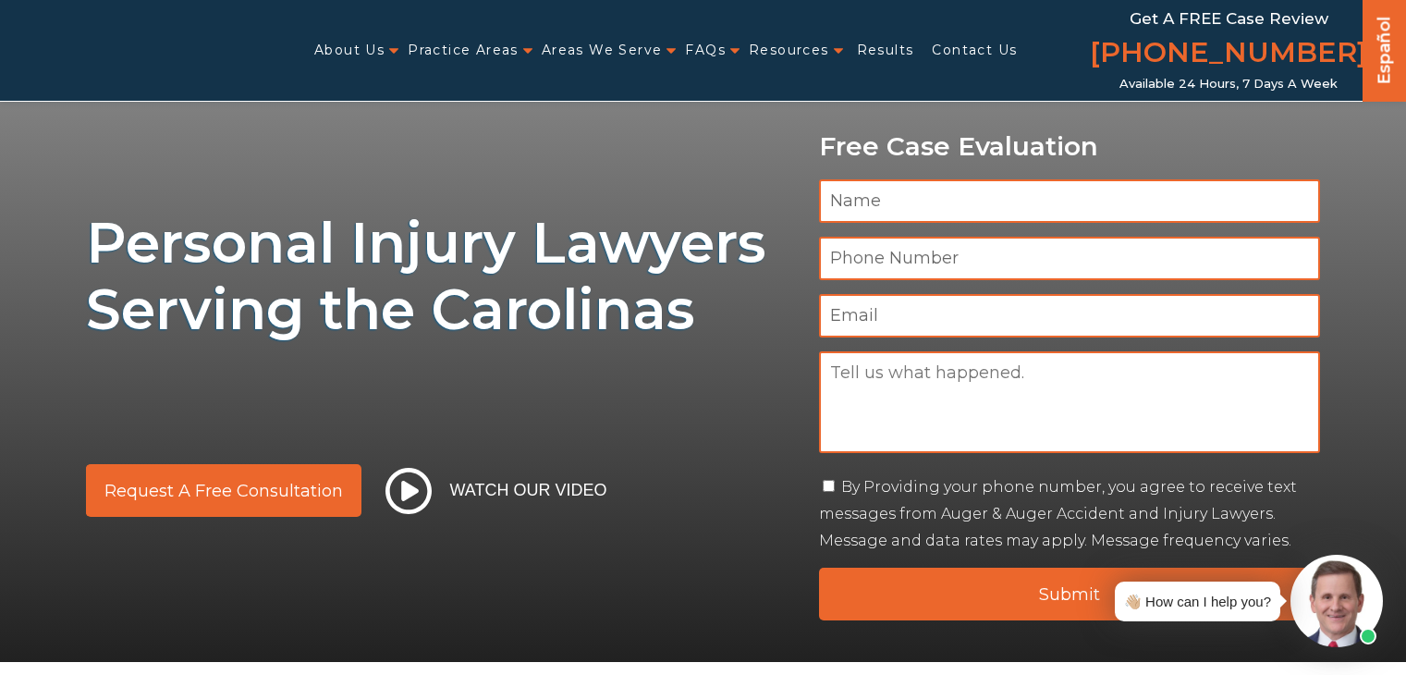 This screenshot has height=675, width=1406. Describe the element at coordinates (127, 50) in the screenshot. I see `img: Auger & Auger Accident and Injury Lawyers Logo` at that location.